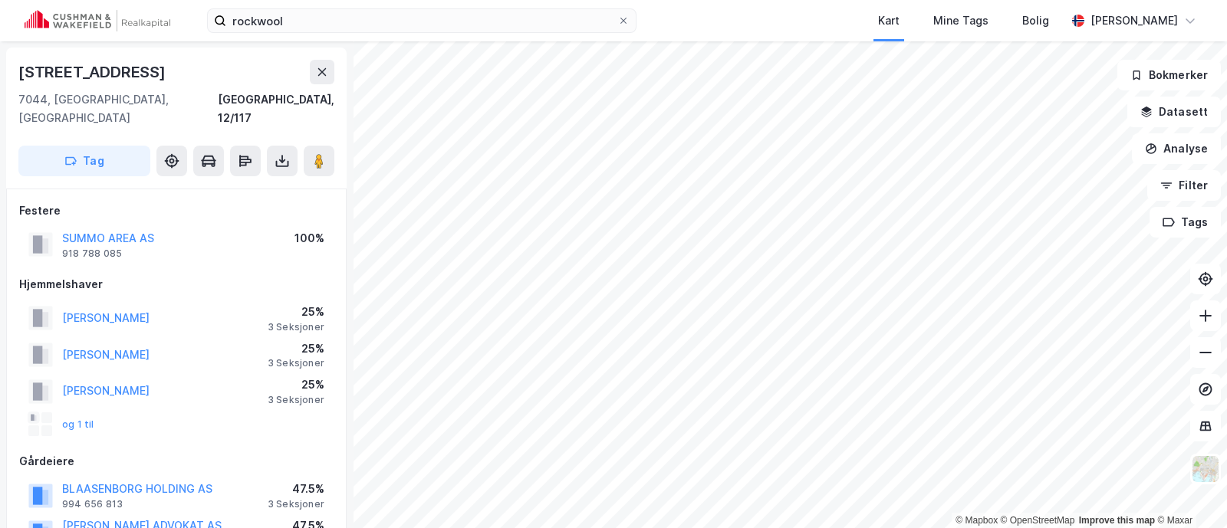  Describe the element at coordinates (1117, 521) in the screenshot. I see `a: Improve this map` at that location.